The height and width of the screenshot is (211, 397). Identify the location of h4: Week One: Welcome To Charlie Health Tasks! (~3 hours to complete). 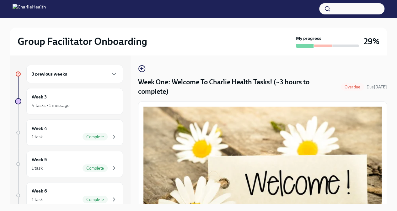
(238, 87).